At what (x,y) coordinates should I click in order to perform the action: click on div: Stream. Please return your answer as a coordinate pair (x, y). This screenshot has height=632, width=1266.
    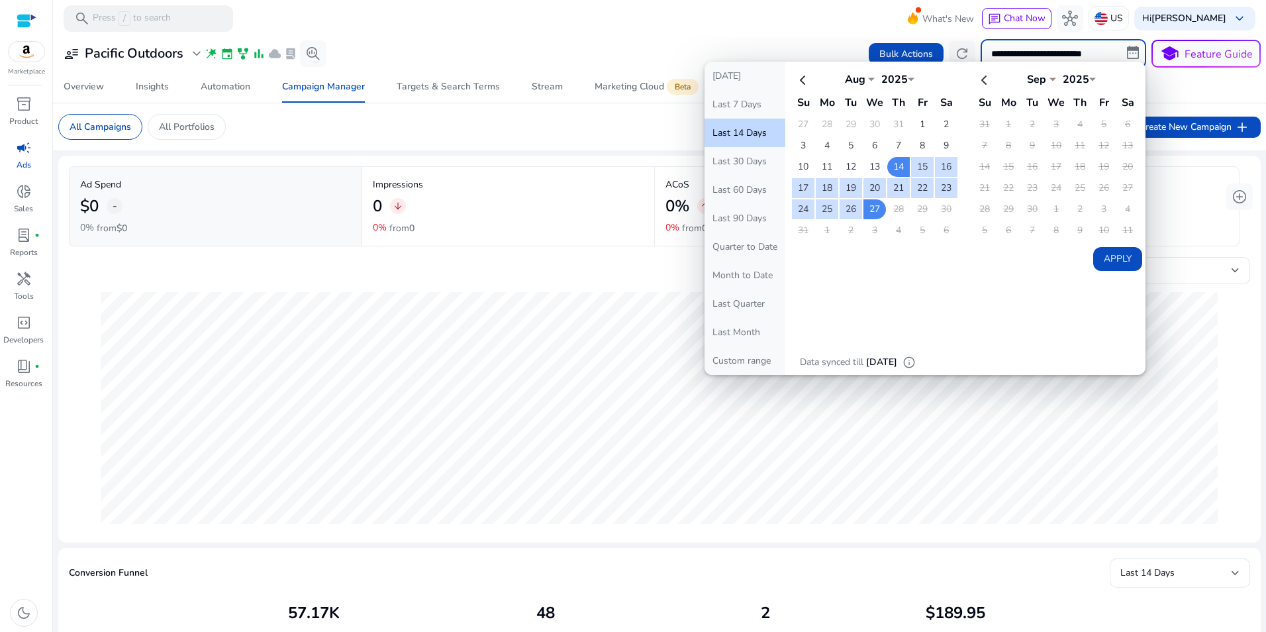
    Looking at the image, I should click on (547, 87).